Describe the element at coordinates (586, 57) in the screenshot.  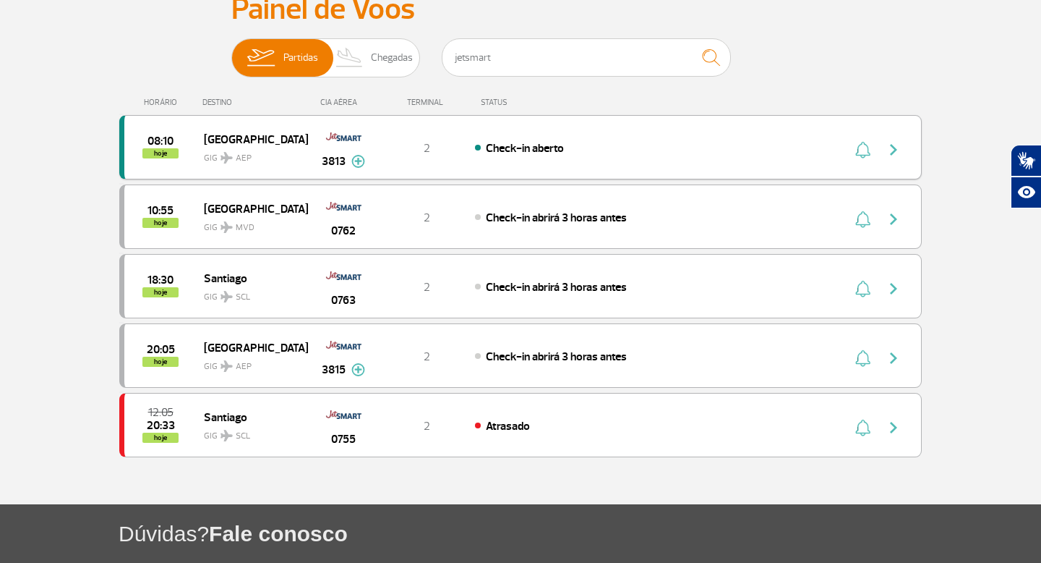
I see `input: Voo, cidade ou cia aérea` at that location.